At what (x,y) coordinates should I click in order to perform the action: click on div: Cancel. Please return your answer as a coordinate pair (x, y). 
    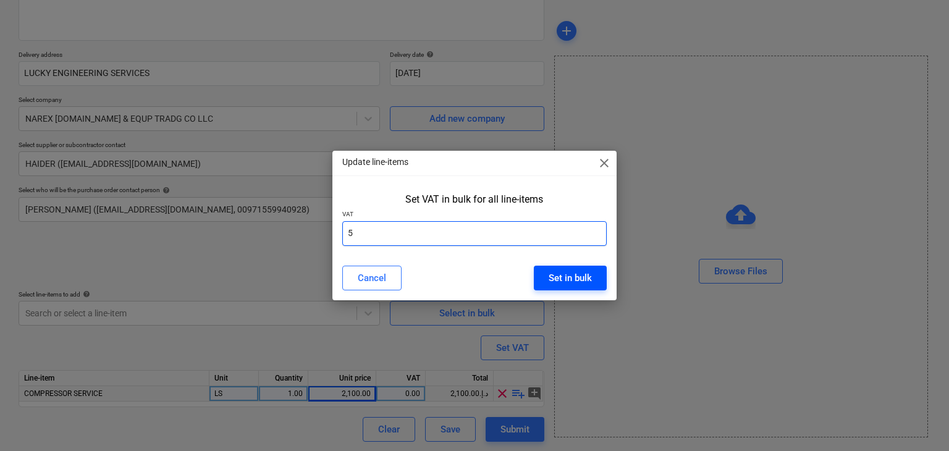
    Looking at the image, I should click on (372, 278).